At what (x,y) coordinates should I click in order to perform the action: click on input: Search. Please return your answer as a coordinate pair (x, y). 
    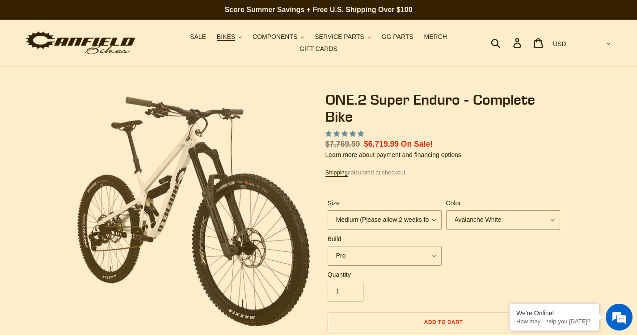
    Looking at the image, I should click on (507, 43).